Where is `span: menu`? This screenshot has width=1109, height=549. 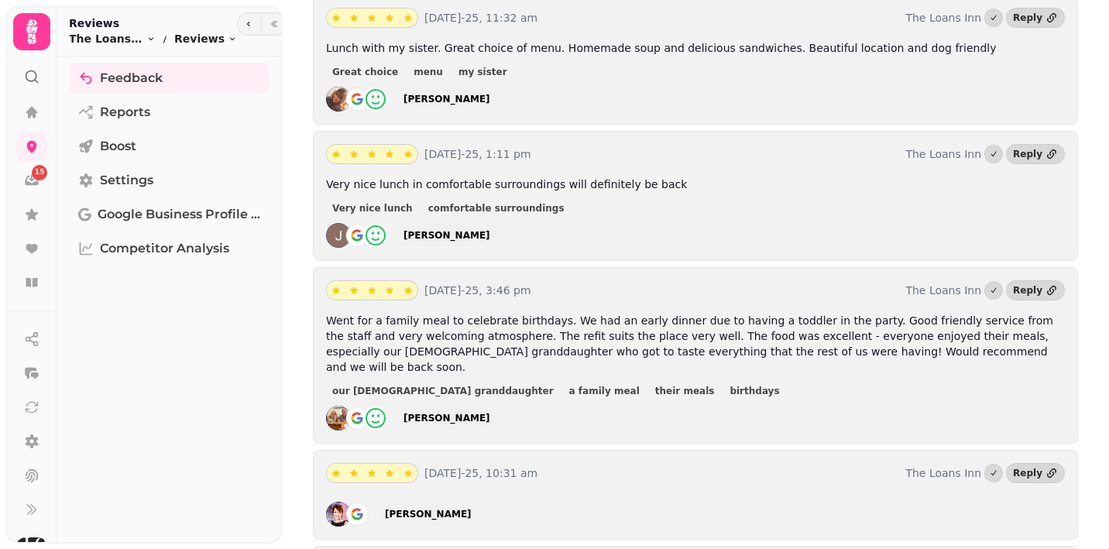
span: menu is located at coordinates (428, 72).